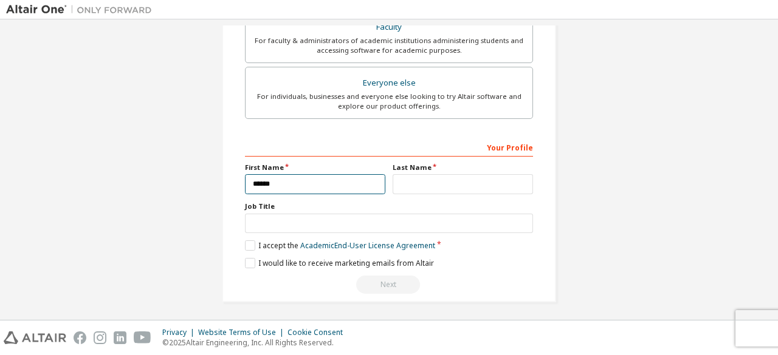 This screenshot has width=778, height=355. What do you see at coordinates (462, 168) in the screenshot?
I see `label: Last Name` at bounding box center [462, 168].